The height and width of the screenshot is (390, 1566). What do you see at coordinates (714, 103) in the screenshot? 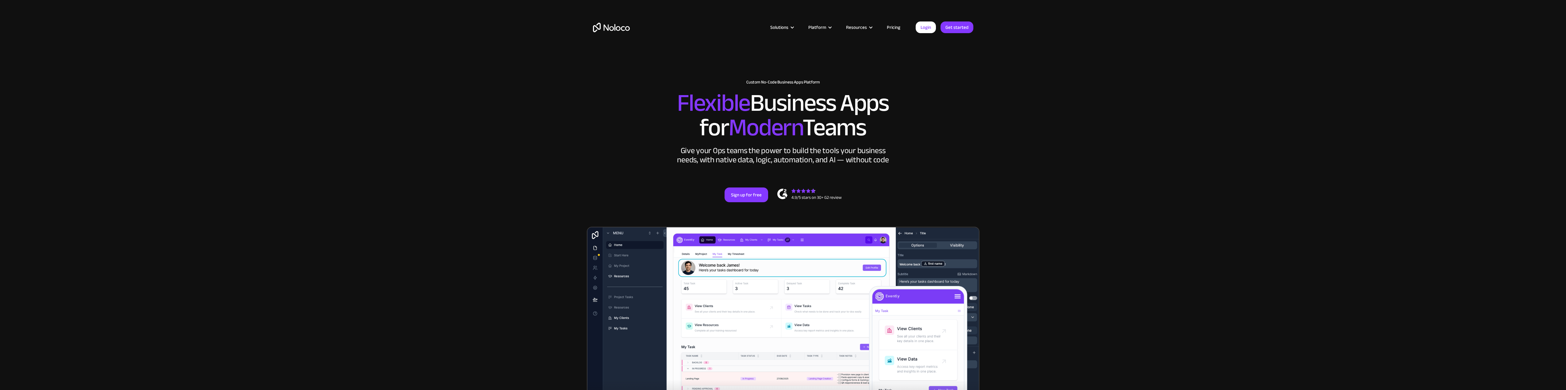
I see `span: Flexible` at bounding box center [714, 103].